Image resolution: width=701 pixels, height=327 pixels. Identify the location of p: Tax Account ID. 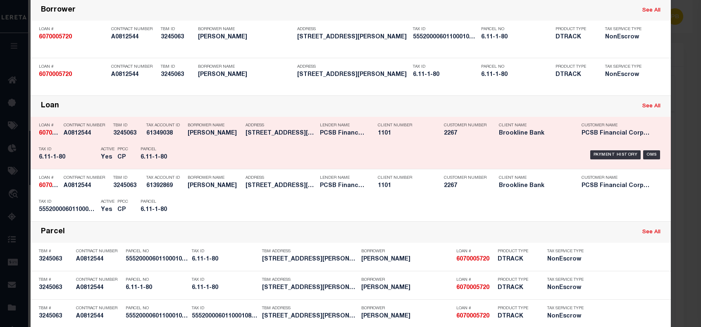
(165, 126).